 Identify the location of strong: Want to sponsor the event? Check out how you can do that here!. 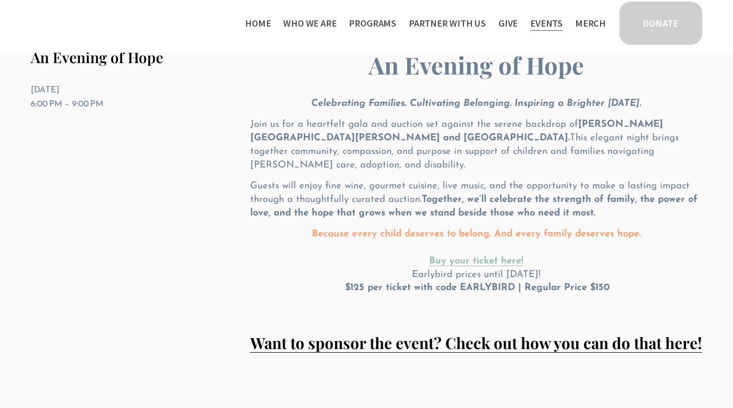
(476, 342).